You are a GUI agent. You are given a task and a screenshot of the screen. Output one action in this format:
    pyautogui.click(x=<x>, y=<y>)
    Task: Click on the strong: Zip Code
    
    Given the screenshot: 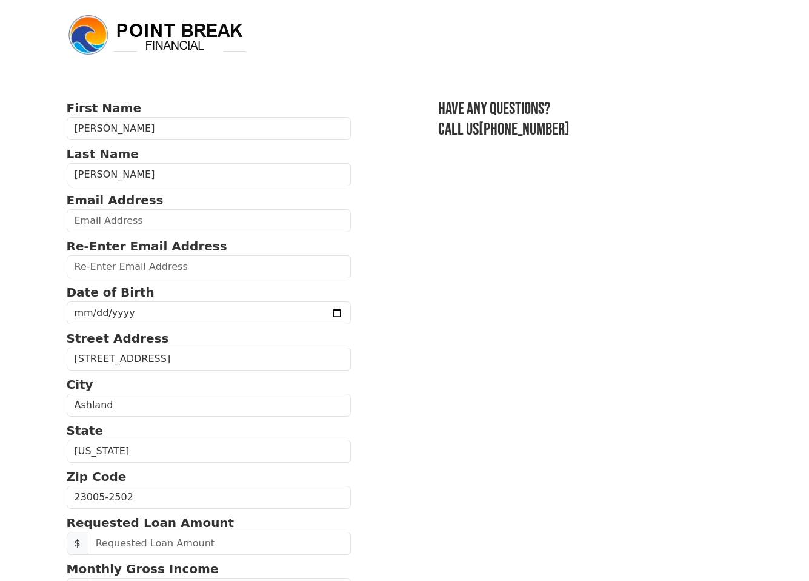 What is the action you would take?
    pyautogui.click(x=96, y=476)
    